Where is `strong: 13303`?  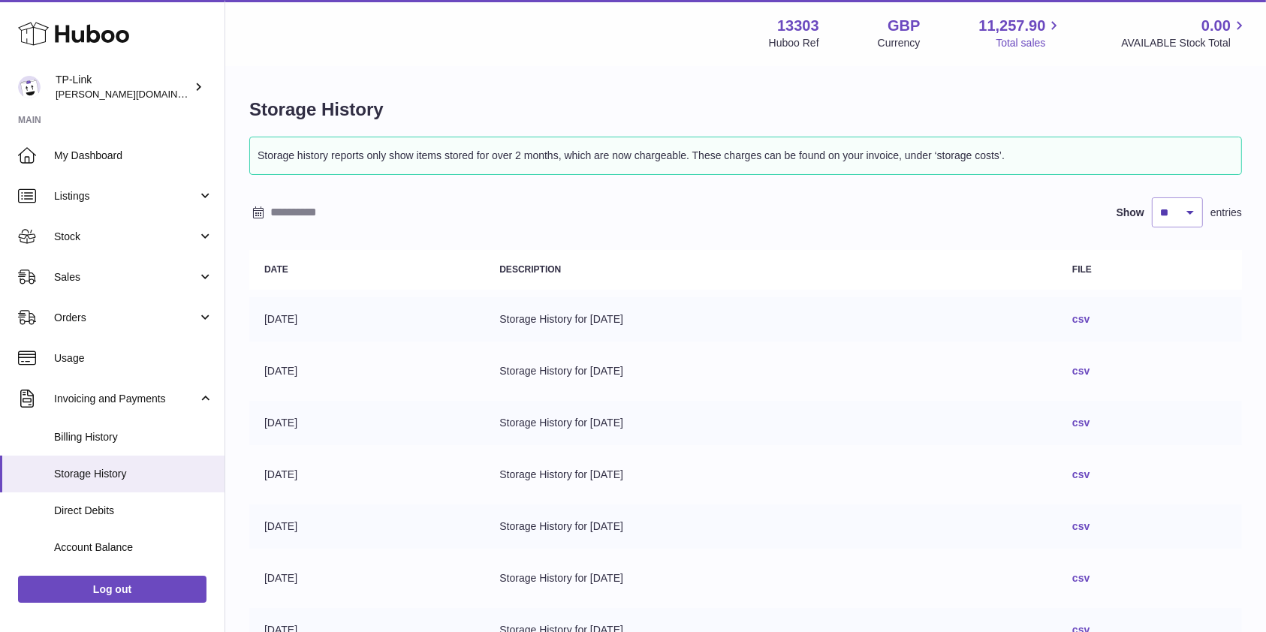 strong: 13303 is located at coordinates (798, 26).